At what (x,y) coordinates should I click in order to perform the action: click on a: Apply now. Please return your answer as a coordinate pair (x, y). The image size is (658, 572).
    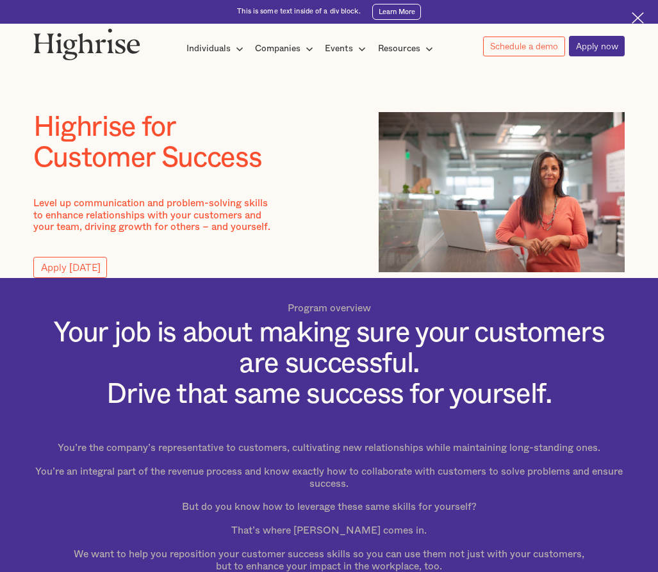
    Looking at the image, I should click on (597, 45).